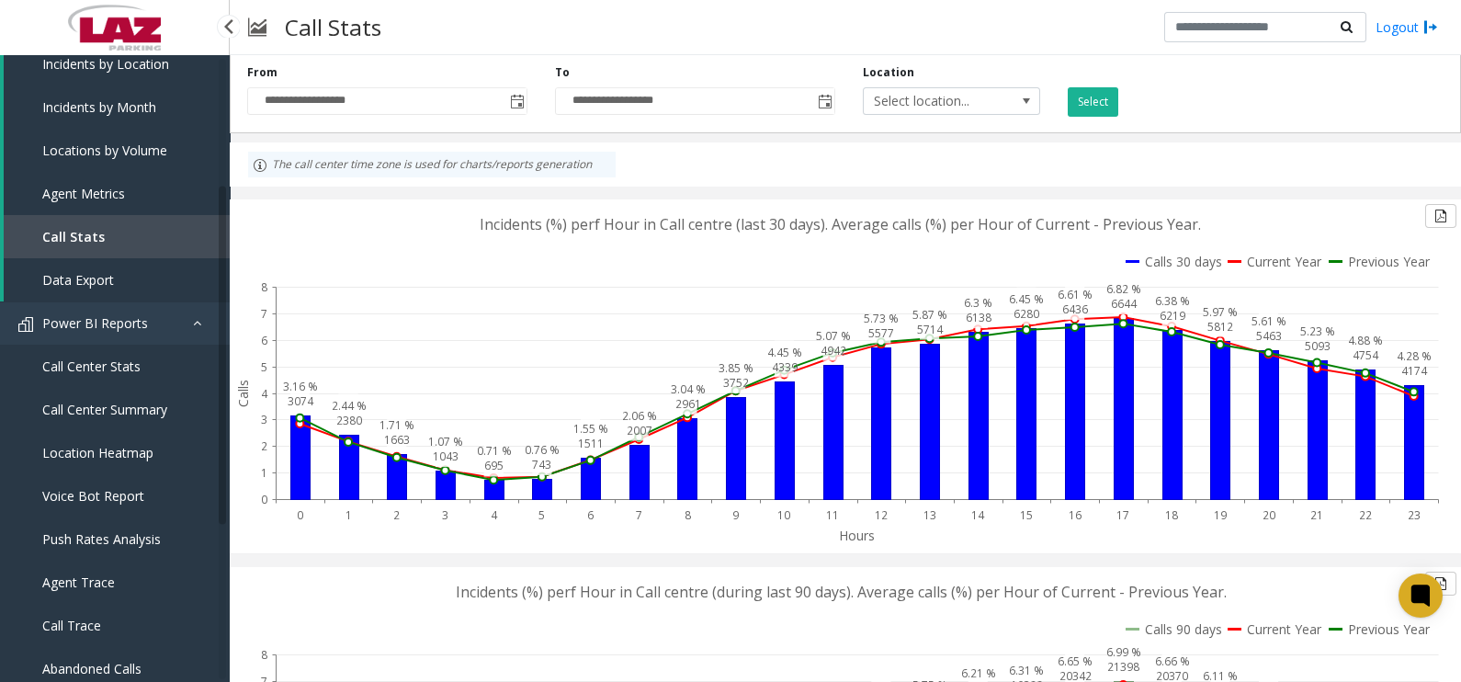 The image size is (1461, 682). I want to click on text: 17, so click(1123, 515).